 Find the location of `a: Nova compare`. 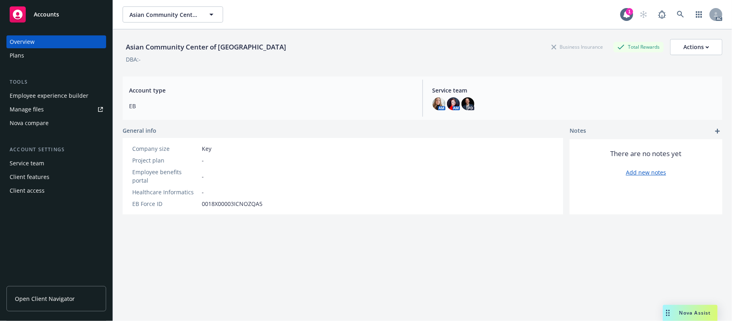

a: Nova compare is located at coordinates (56, 123).